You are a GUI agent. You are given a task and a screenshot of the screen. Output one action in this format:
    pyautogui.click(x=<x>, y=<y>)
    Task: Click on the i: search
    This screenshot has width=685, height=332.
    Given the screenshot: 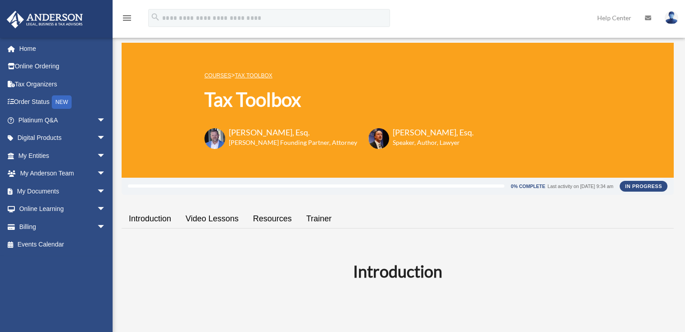 What is the action you would take?
    pyautogui.click(x=155, y=17)
    